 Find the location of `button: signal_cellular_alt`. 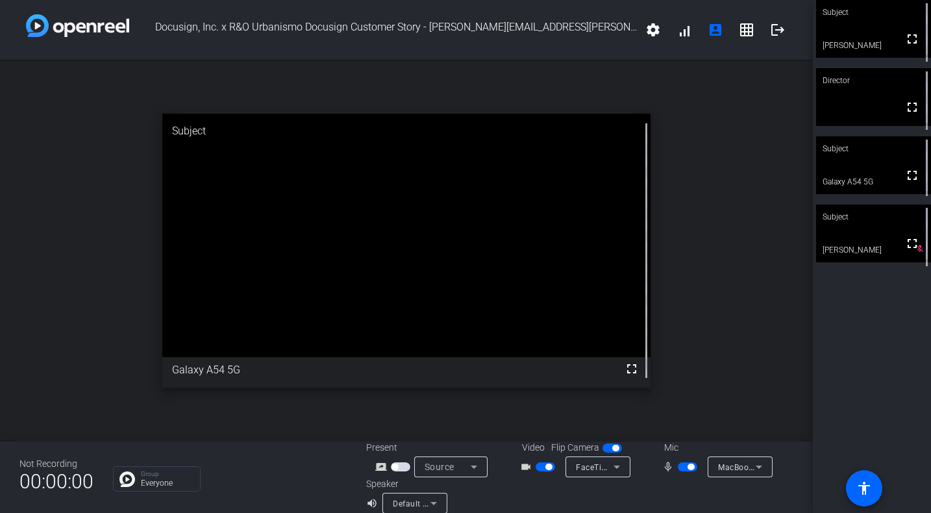

button: signal_cellular_alt is located at coordinates (684, 30).